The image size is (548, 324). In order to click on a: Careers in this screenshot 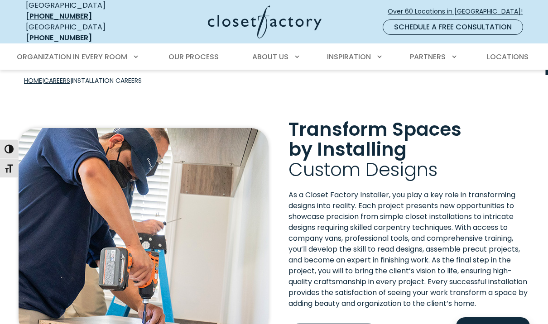, I will do `click(57, 81)`.